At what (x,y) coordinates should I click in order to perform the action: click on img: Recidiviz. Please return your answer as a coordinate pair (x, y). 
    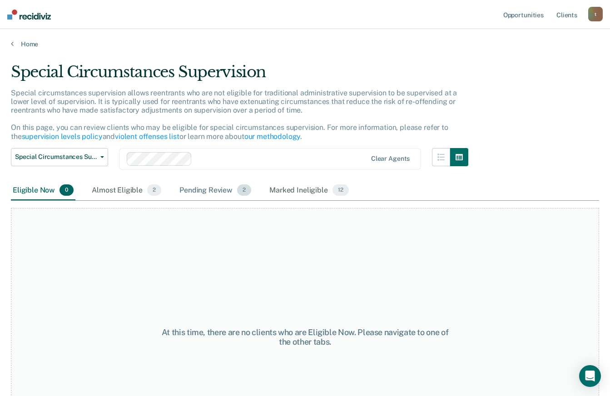
    Looking at the image, I should click on (29, 15).